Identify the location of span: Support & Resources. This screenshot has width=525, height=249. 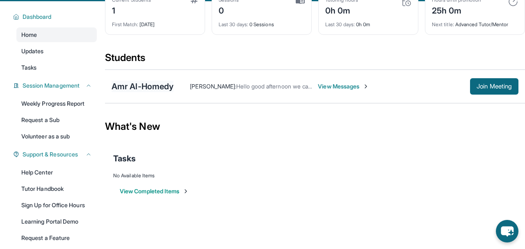
(50, 154).